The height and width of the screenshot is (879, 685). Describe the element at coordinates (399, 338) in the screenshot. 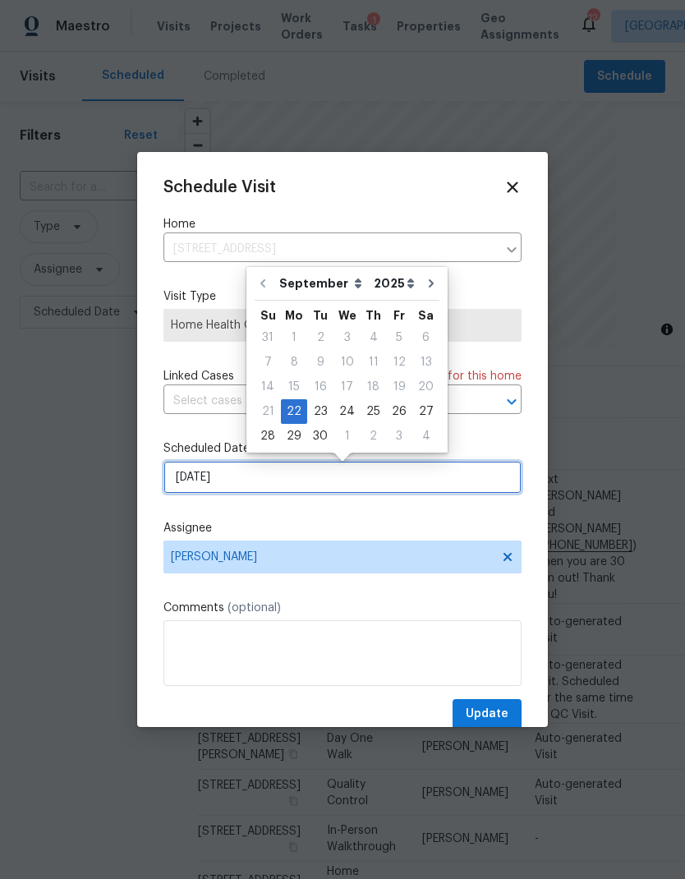

I see `div: Fri Sep 05 2025` at that location.